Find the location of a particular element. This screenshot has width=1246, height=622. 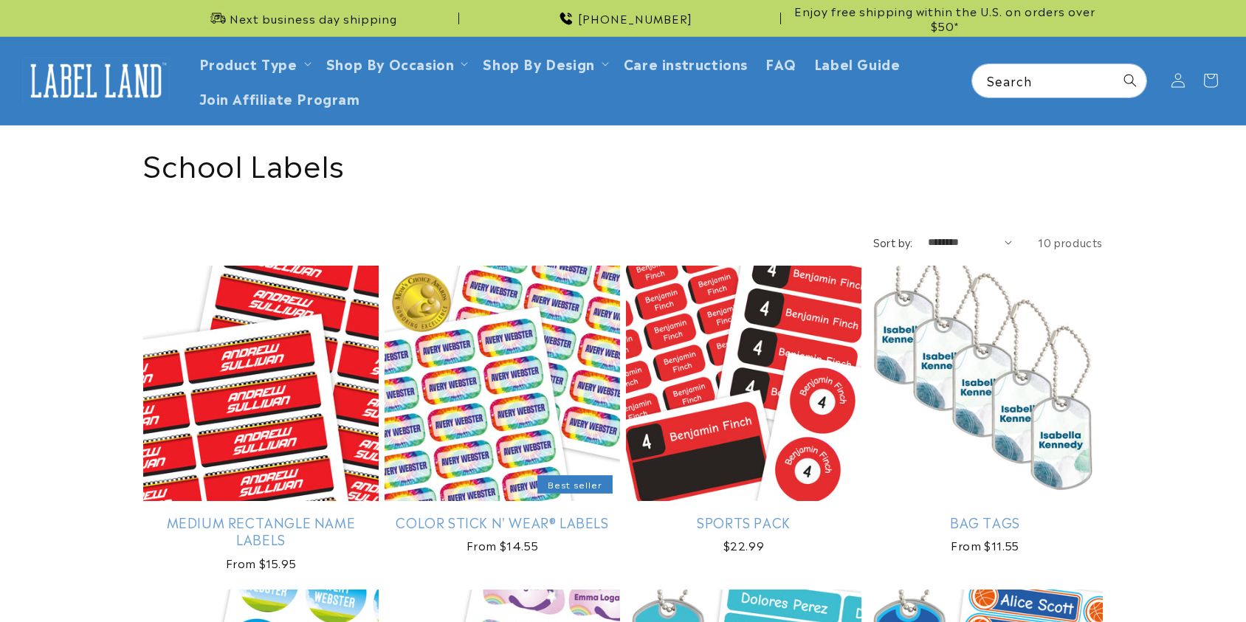

button: Search is located at coordinates (1130, 80).